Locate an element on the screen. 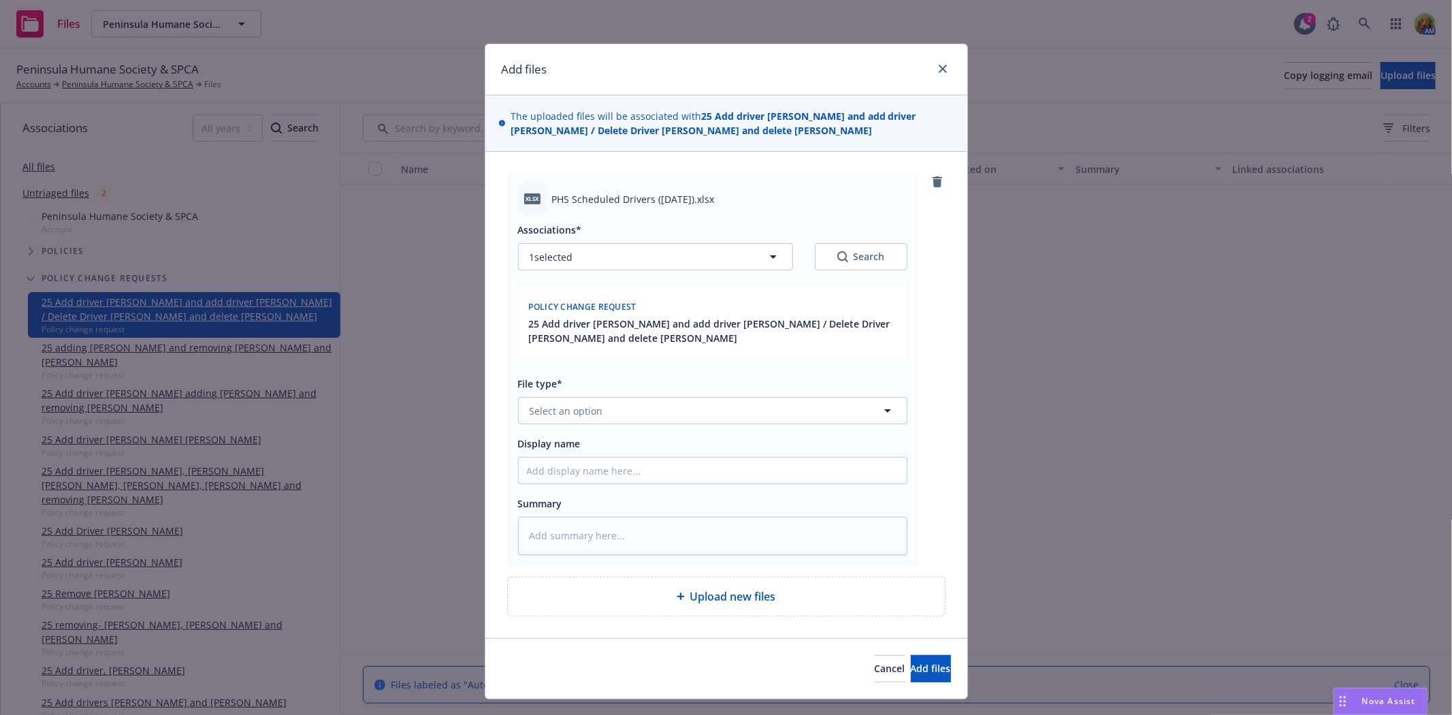 Image resolution: width=1452 pixels, height=715 pixels. span: Add files is located at coordinates (931, 668).